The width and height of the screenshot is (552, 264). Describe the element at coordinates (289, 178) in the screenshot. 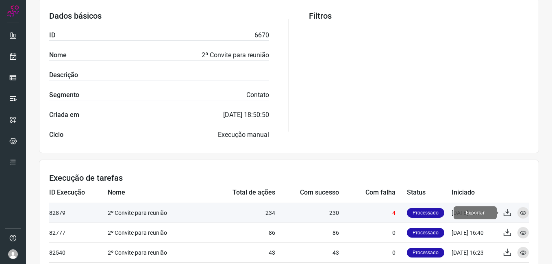

I see `h3: Execução de tarefas` at that location.